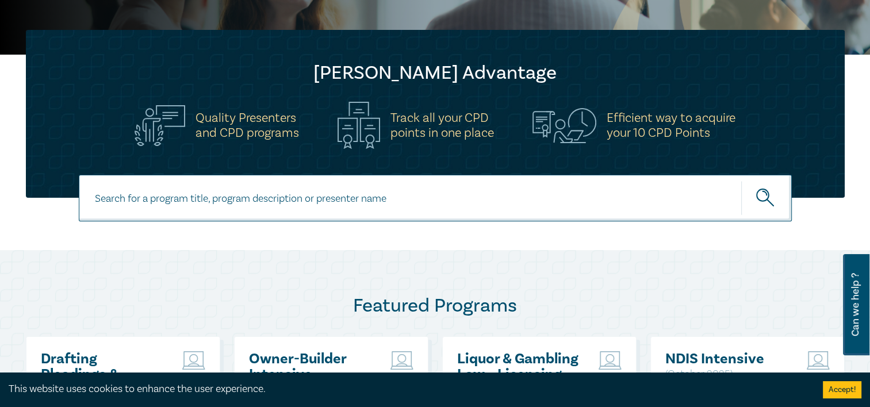 The height and width of the screenshot is (407, 870). What do you see at coordinates (564, 125) in the screenshot?
I see `img: Efficient way to acquire<br>your 10 CPD Points` at bounding box center [564, 125].